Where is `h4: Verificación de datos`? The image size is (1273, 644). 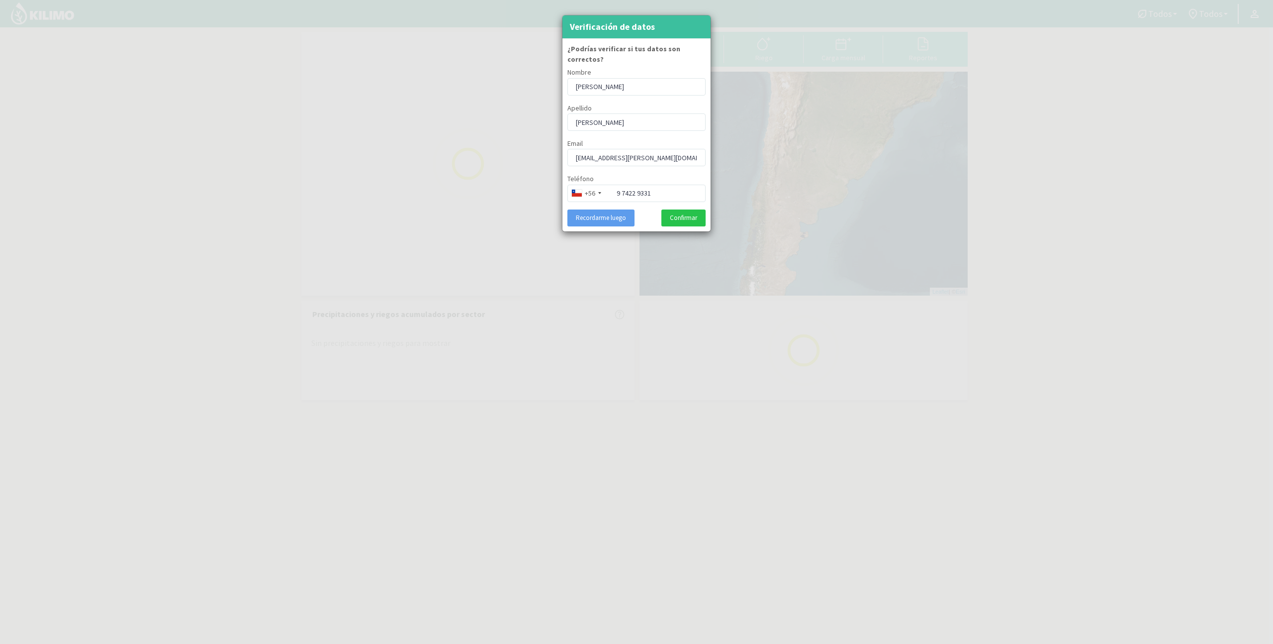 h4: Verificación de datos is located at coordinates (612, 27).